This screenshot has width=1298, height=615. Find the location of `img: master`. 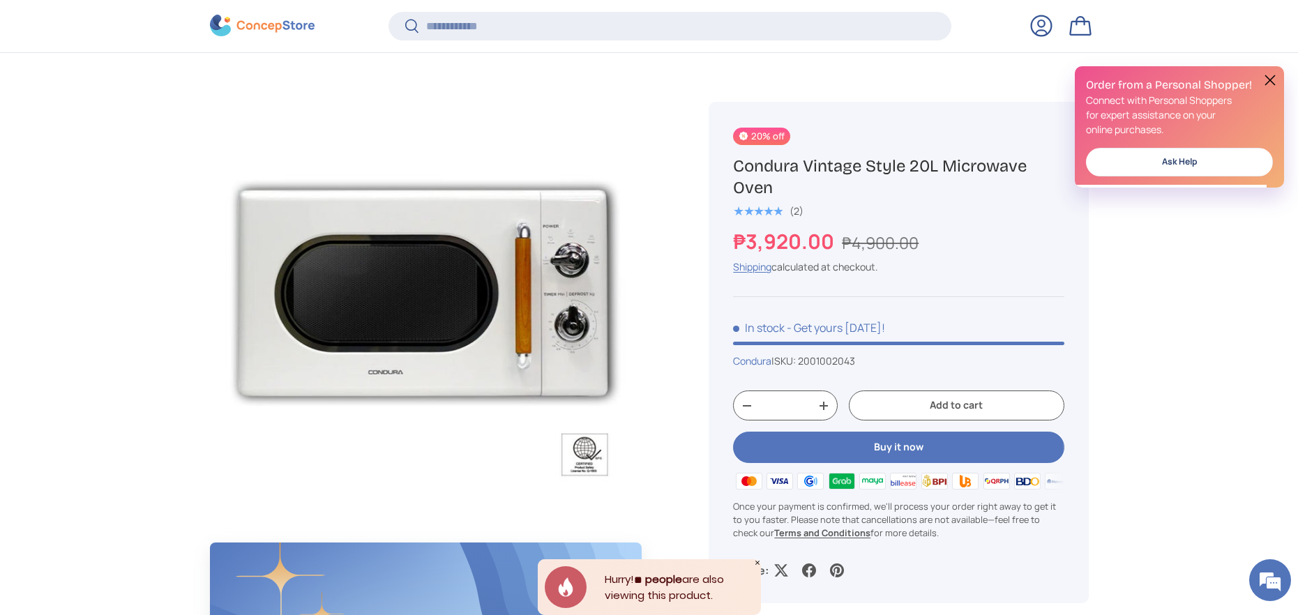

img: master is located at coordinates (748, 481).